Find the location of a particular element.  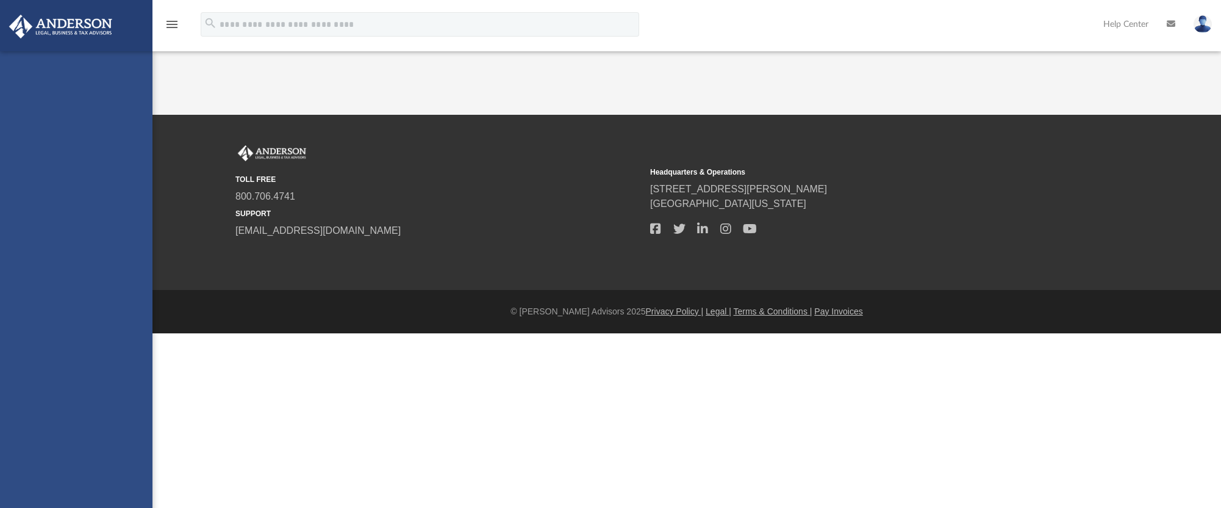

small: SUPPORT is located at coordinates (439, 214).